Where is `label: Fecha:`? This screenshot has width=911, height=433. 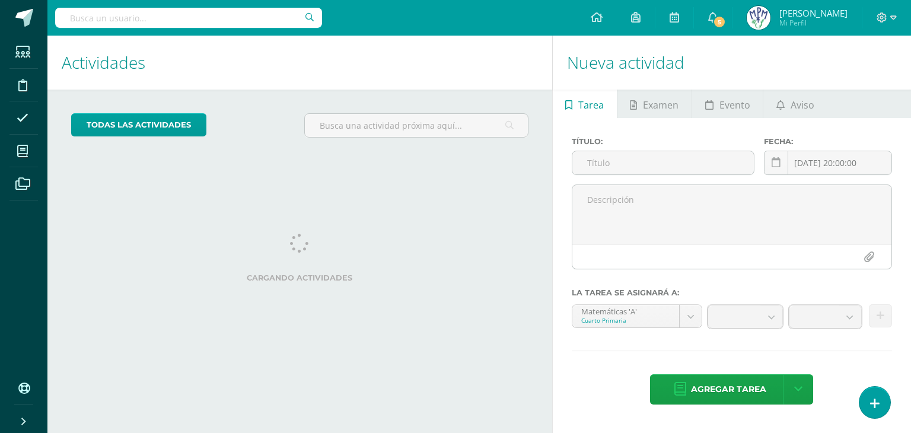 label: Fecha: is located at coordinates (828, 141).